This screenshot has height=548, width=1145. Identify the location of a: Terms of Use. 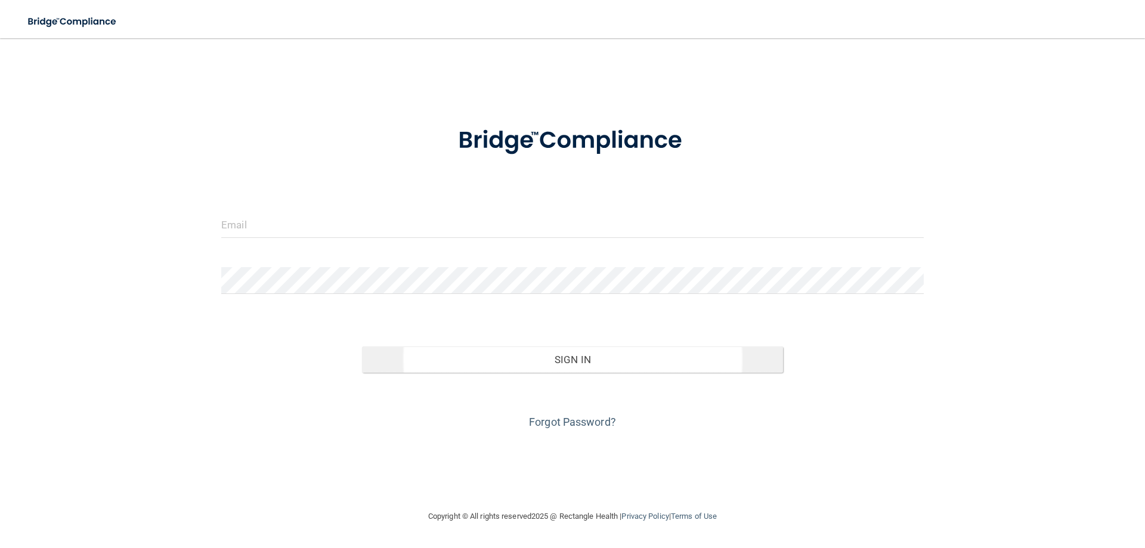
(693, 516).